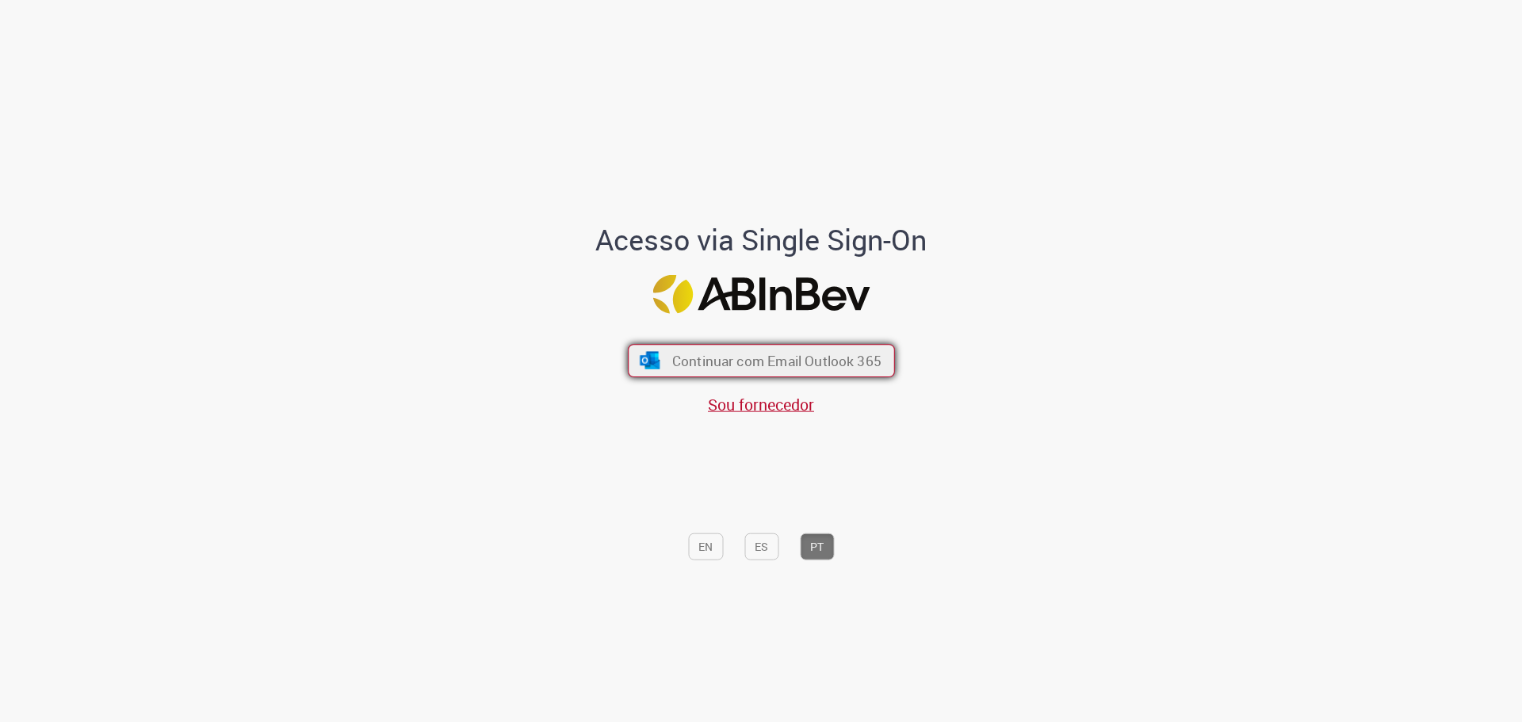 Image resolution: width=1522 pixels, height=722 pixels. I want to click on a: Sou fornecedor, so click(761, 404).